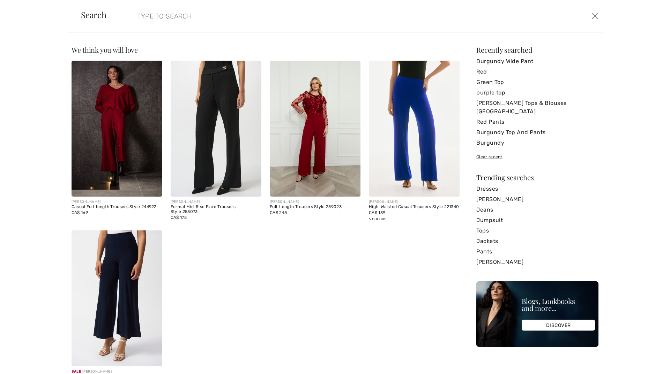 The width and height of the screenshot is (670, 374). What do you see at coordinates (537, 241) in the screenshot?
I see `a: Jackets` at bounding box center [537, 241].